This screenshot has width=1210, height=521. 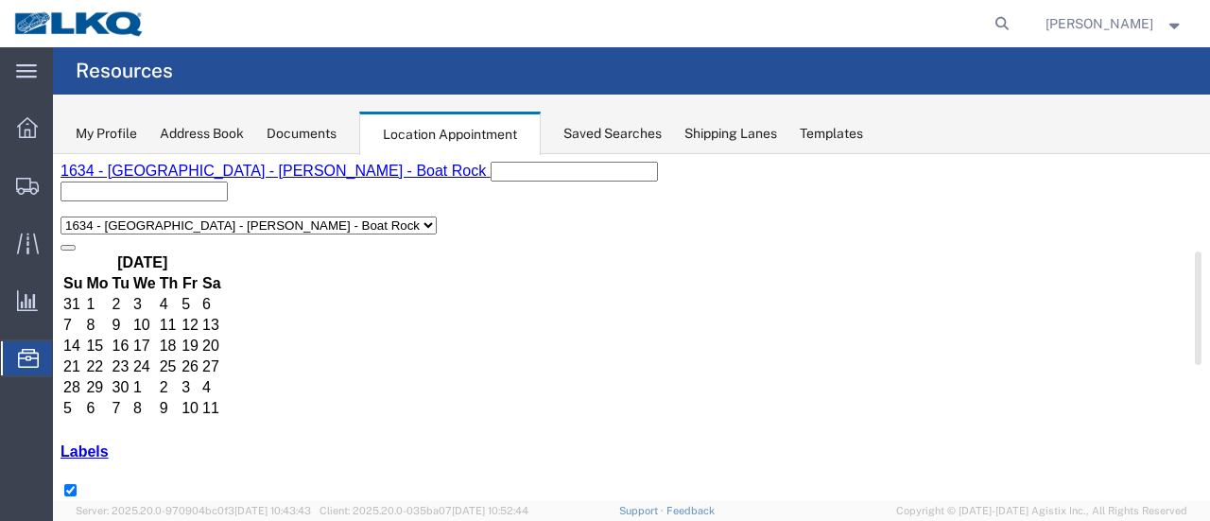 I want to click on div: Address Book, so click(x=201, y=133).